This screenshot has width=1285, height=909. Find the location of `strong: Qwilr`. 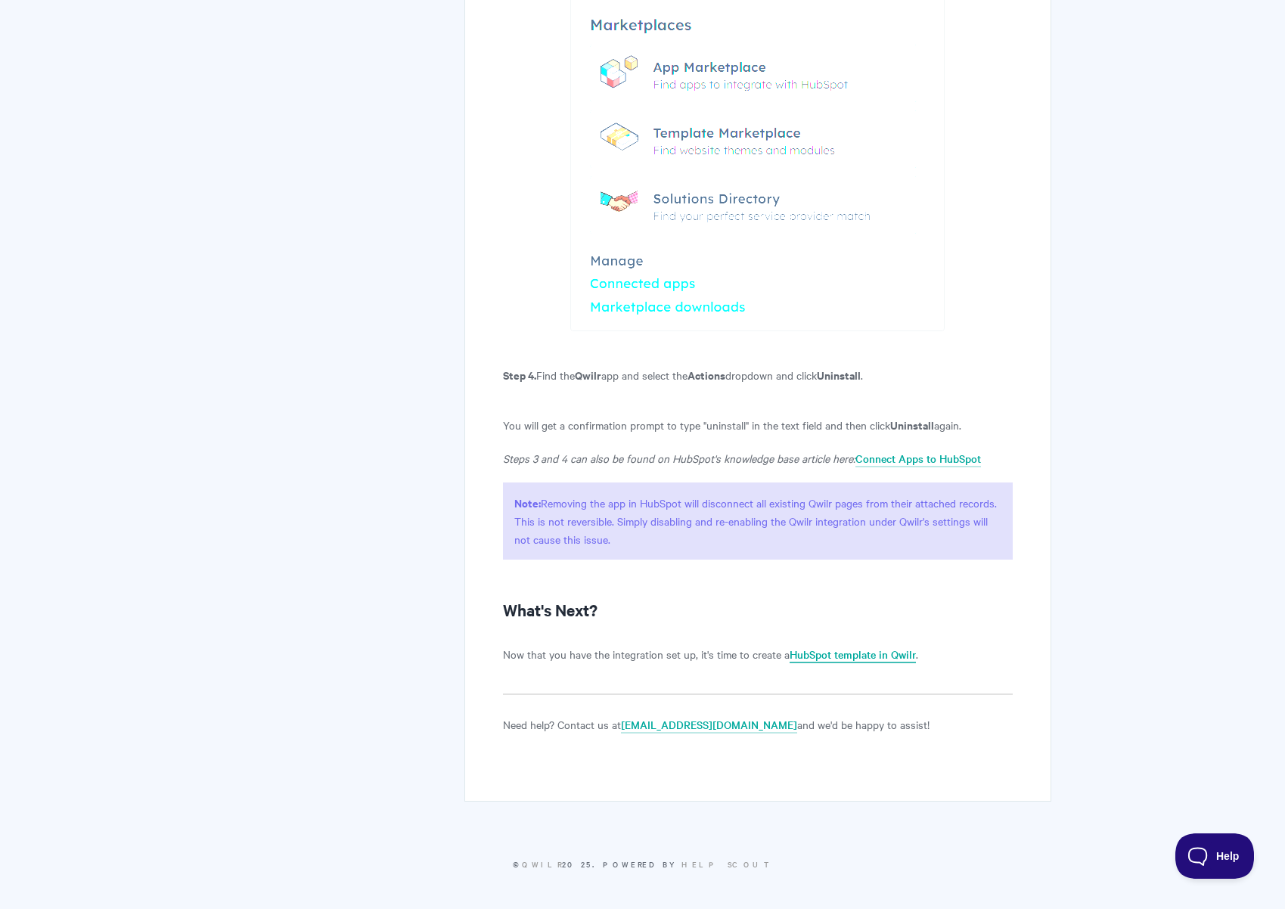

strong: Qwilr is located at coordinates (588, 374).